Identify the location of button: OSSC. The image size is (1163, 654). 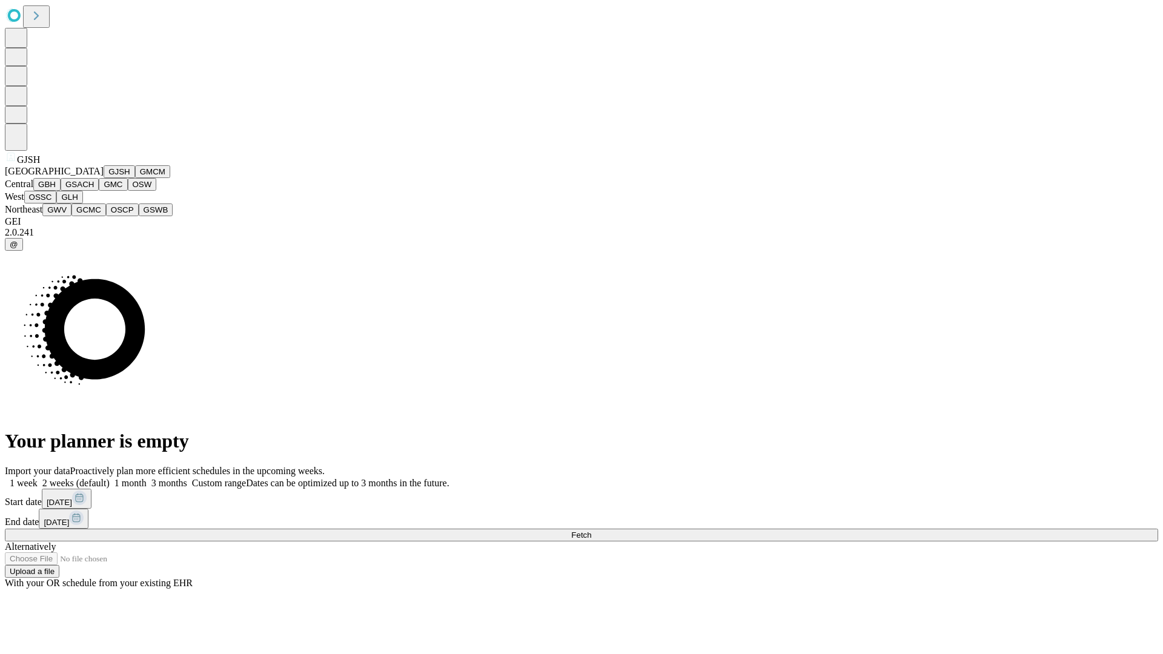
(41, 197).